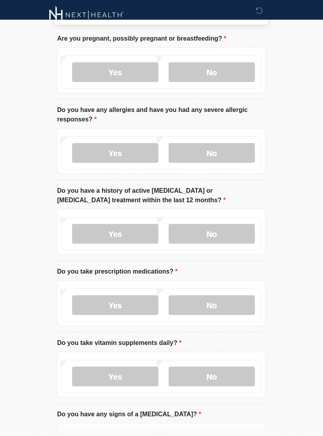  What do you see at coordinates (141, 39) in the screenshot?
I see `label: Are you pregnant, possibly pregnant or breastfeeding?` at bounding box center [141, 39].